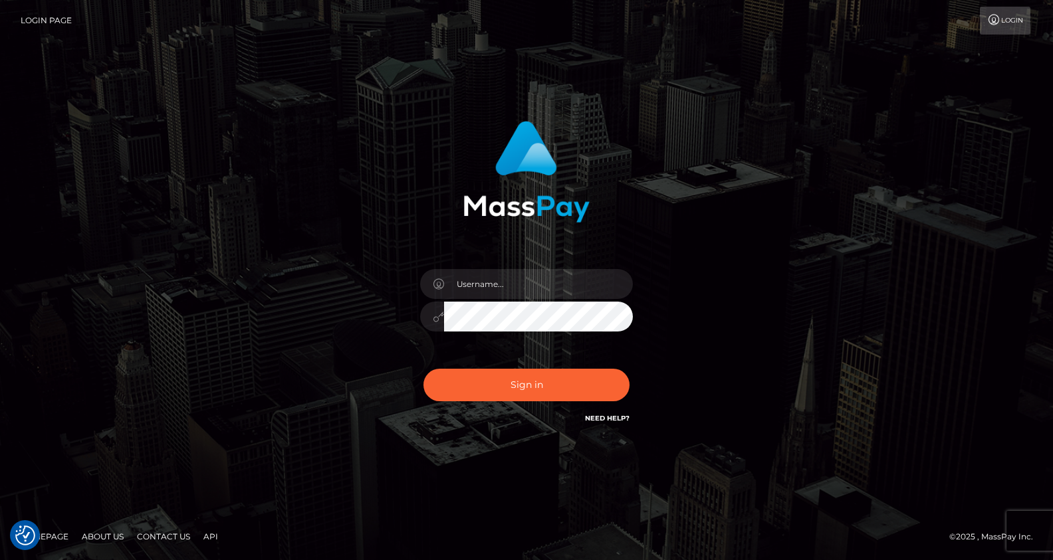 Image resolution: width=1053 pixels, height=560 pixels. What do you see at coordinates (164, 536) in the screenshot?
I see `a: Contact Us` at bounding box center [164, 536].